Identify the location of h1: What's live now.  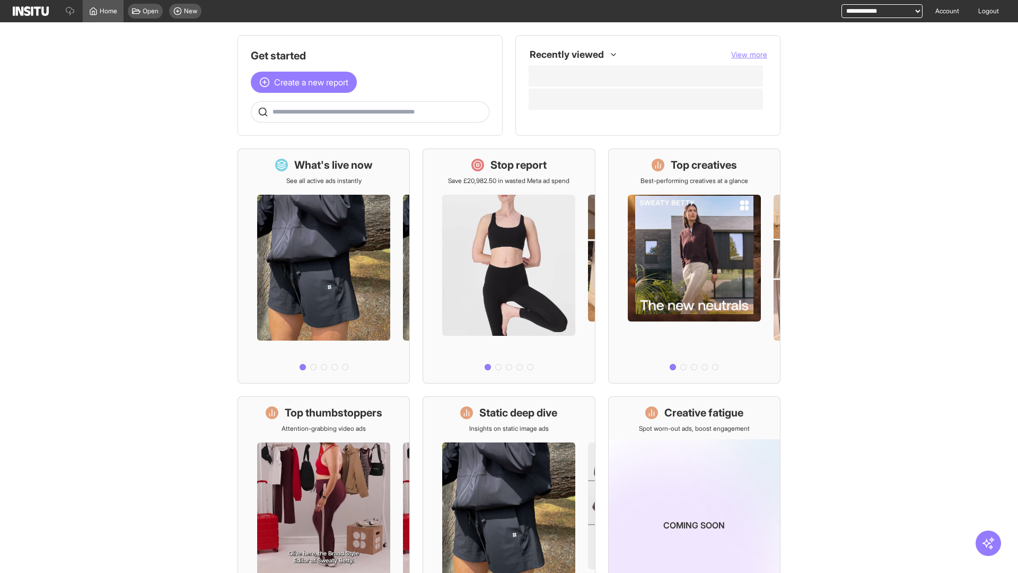
(333, 165).